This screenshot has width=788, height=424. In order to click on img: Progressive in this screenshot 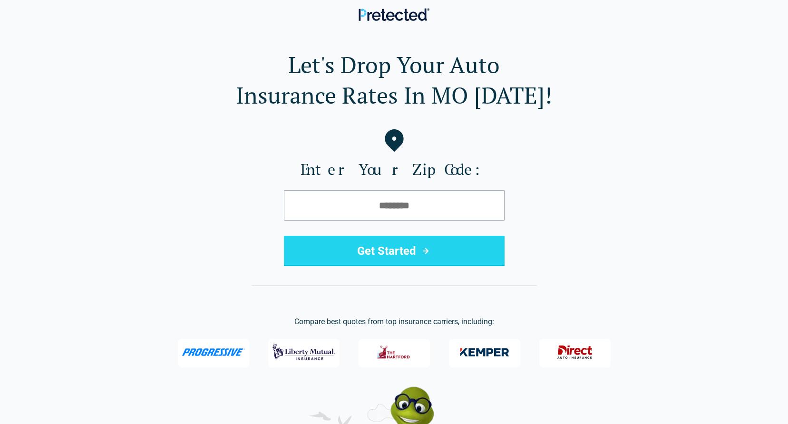, I will do `click(214, 353)`.